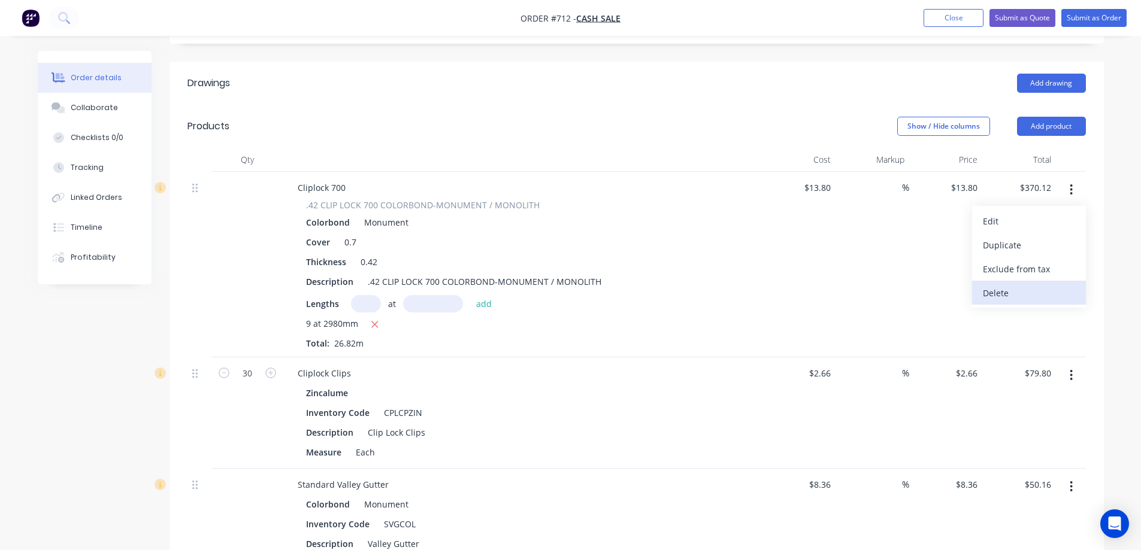  I want to click on button: Collaborate, so click(95, 108).